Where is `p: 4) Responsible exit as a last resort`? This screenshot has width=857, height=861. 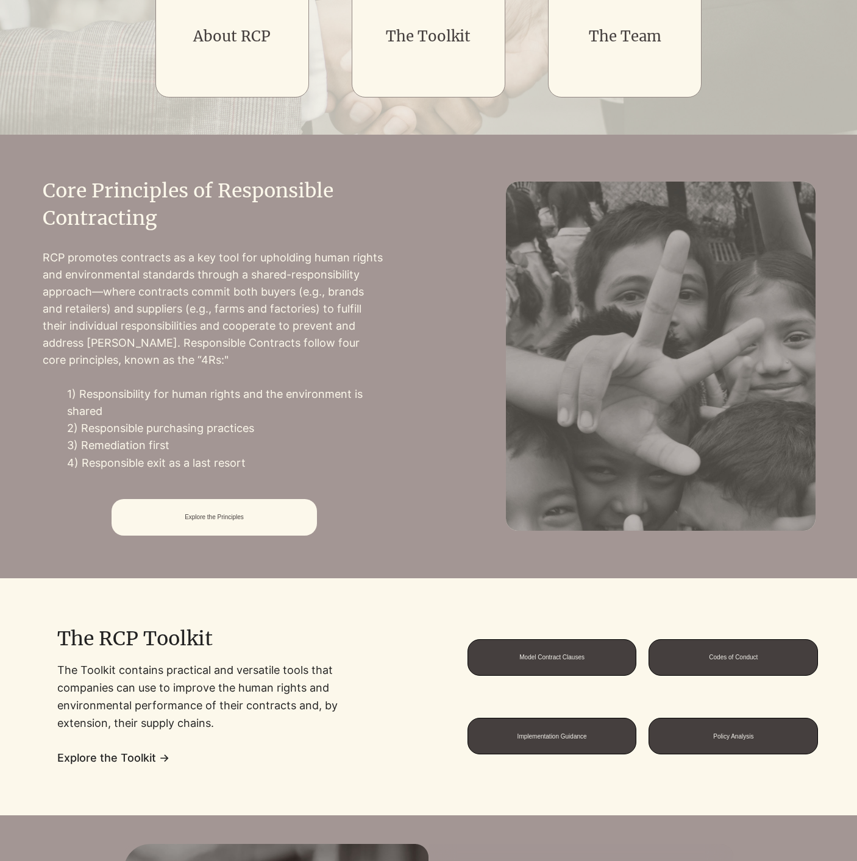 p: 4) Responsible exit as a last resort is located at coordinates (226, 463).